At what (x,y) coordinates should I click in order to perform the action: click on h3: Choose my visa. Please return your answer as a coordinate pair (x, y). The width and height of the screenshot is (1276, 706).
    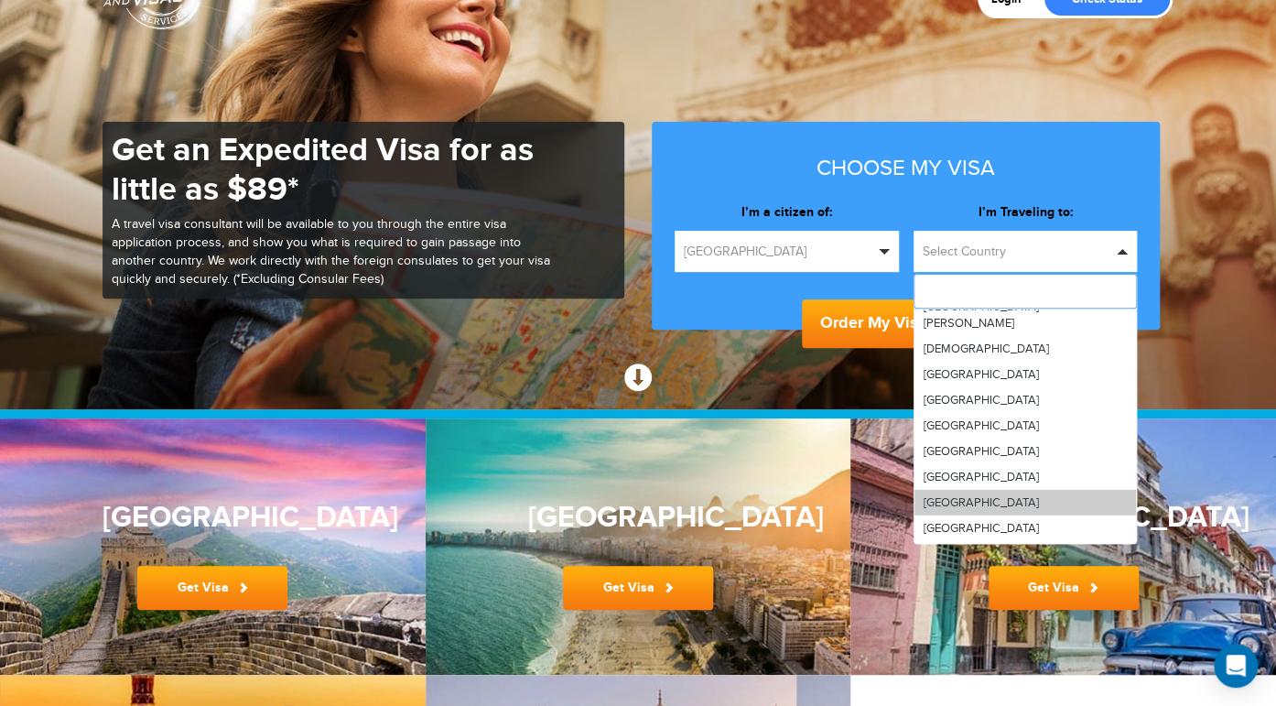
    Looking at the image, I should click on (905, 168).